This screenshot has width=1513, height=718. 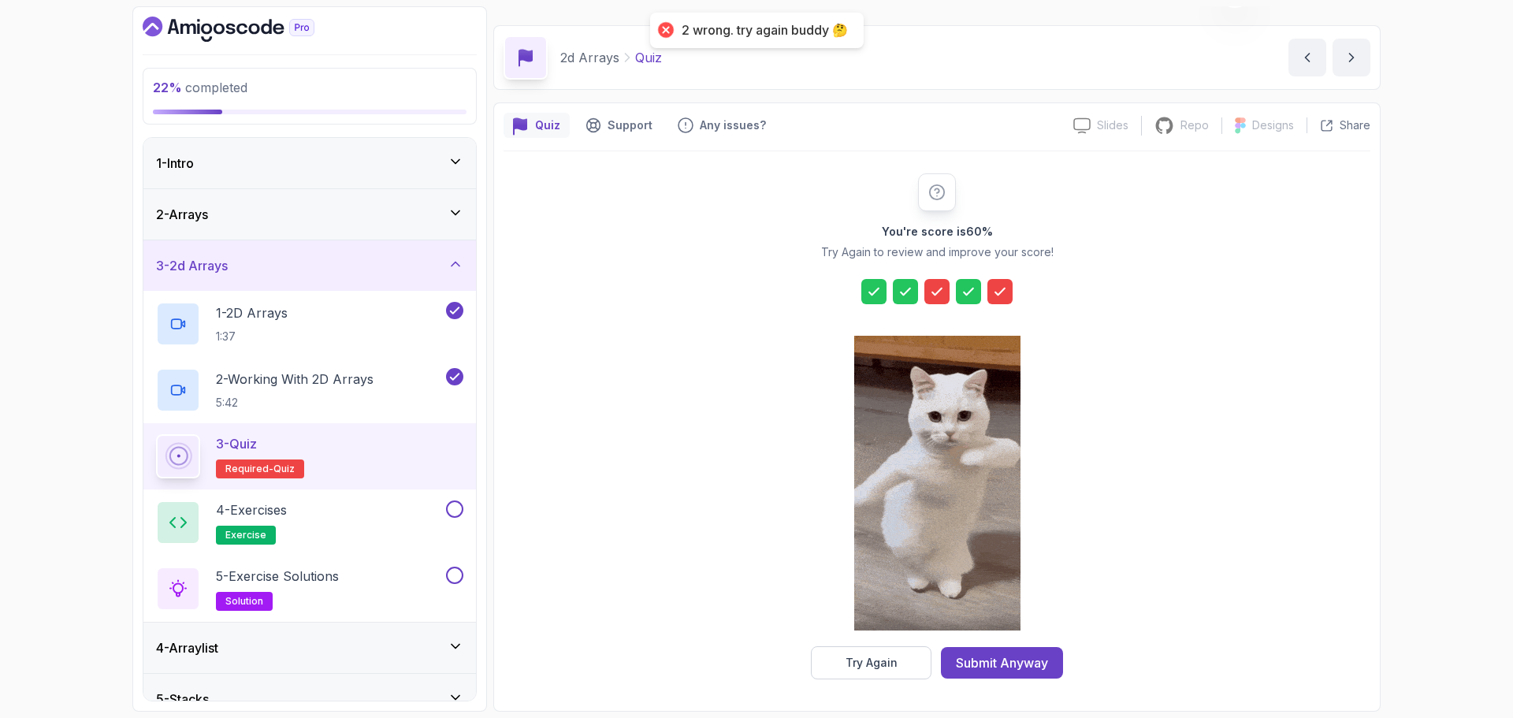 I want to click on button: previous content, so click(x=1307, y=58).